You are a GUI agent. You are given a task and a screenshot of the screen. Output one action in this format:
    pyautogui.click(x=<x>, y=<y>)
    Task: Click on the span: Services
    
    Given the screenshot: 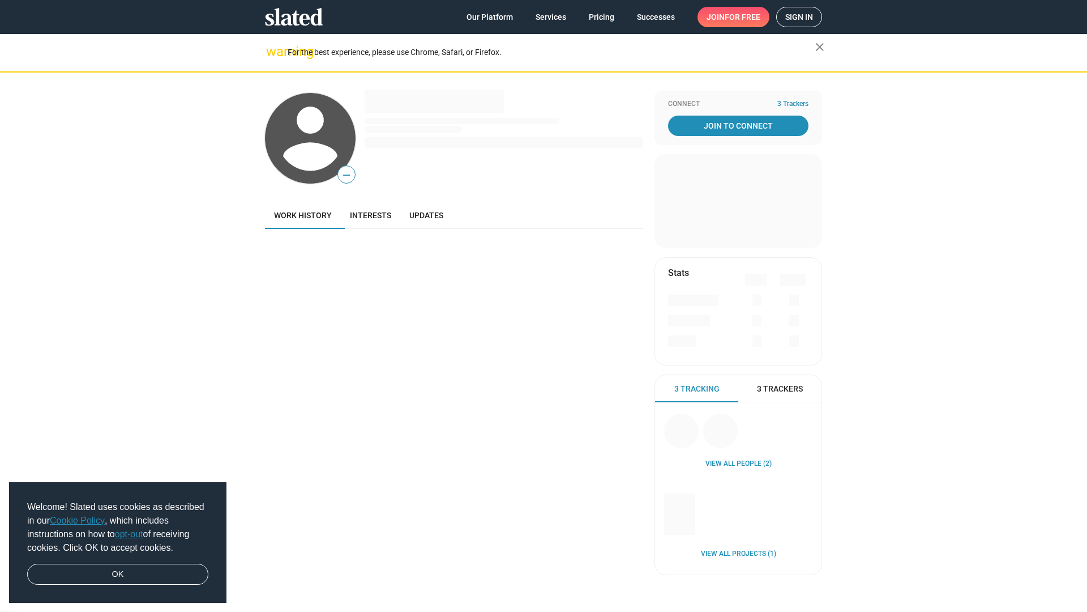 What is the action you would take?
    pyautogui.click(x=551, y=17)
    